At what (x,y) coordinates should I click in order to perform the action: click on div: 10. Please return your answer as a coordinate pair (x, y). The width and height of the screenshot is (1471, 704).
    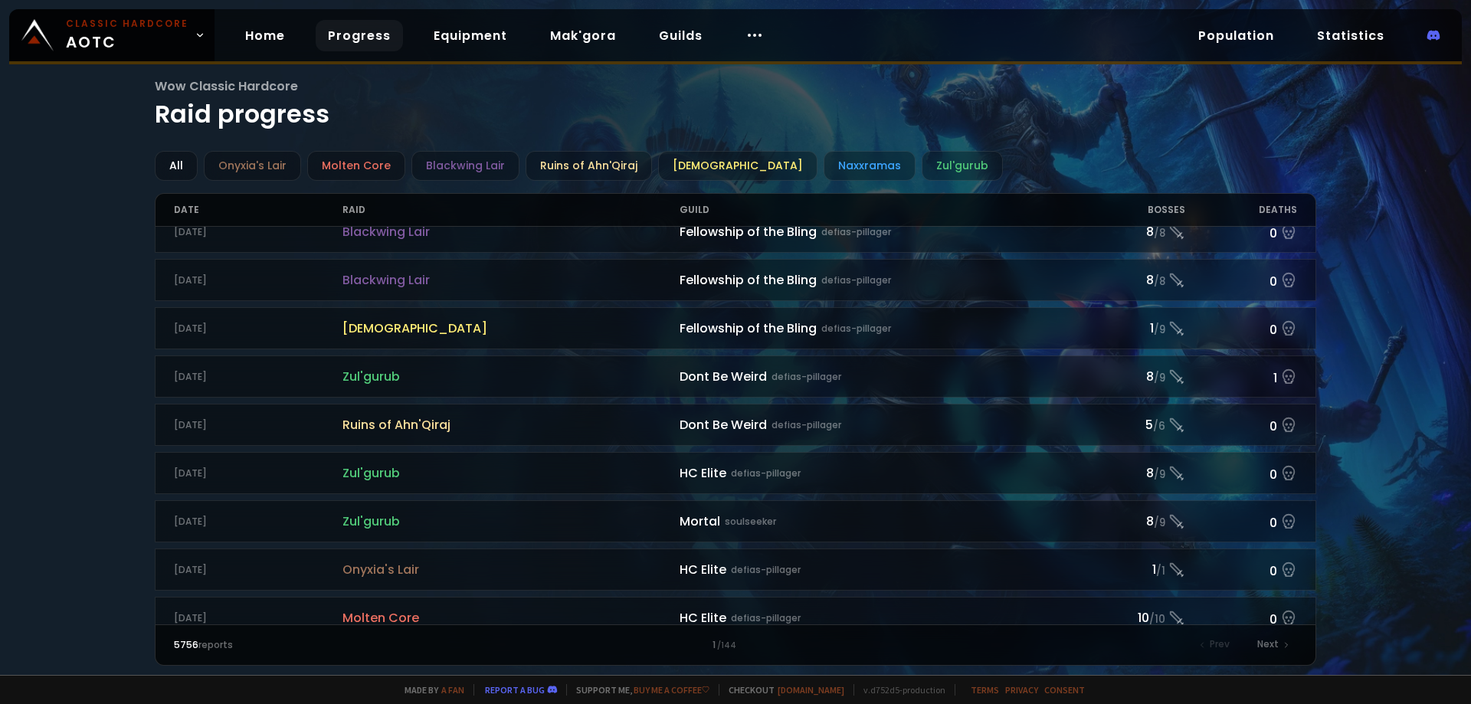
    Looking at the image, I should click on (1129, 618).